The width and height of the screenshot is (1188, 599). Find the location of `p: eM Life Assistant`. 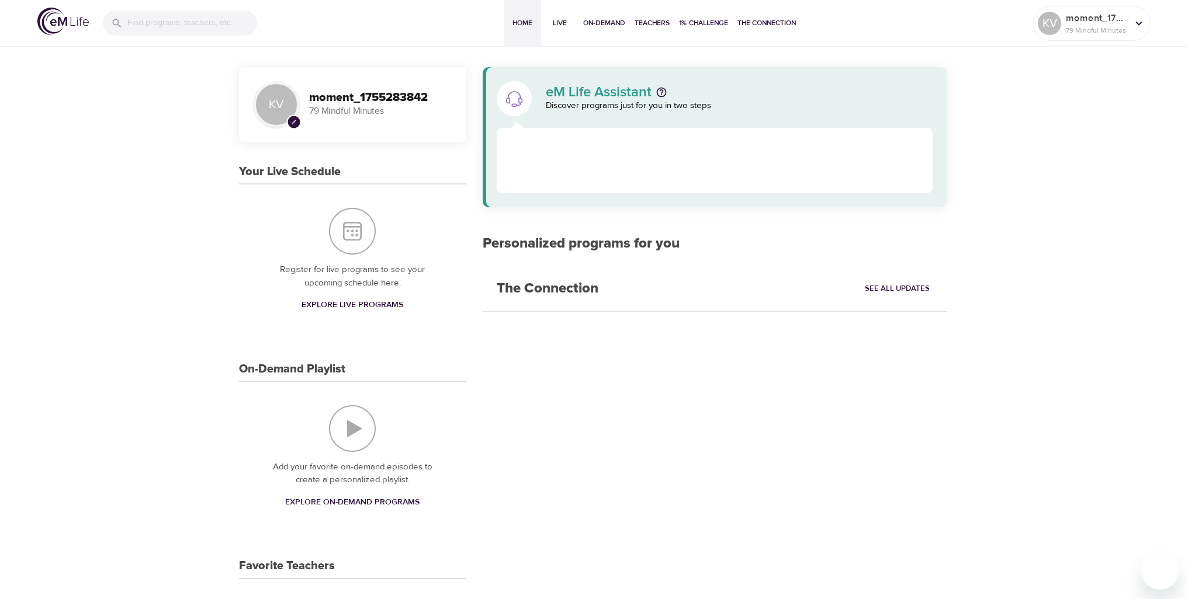

p: eM Life Assistant is located at coordinates (598, 92).